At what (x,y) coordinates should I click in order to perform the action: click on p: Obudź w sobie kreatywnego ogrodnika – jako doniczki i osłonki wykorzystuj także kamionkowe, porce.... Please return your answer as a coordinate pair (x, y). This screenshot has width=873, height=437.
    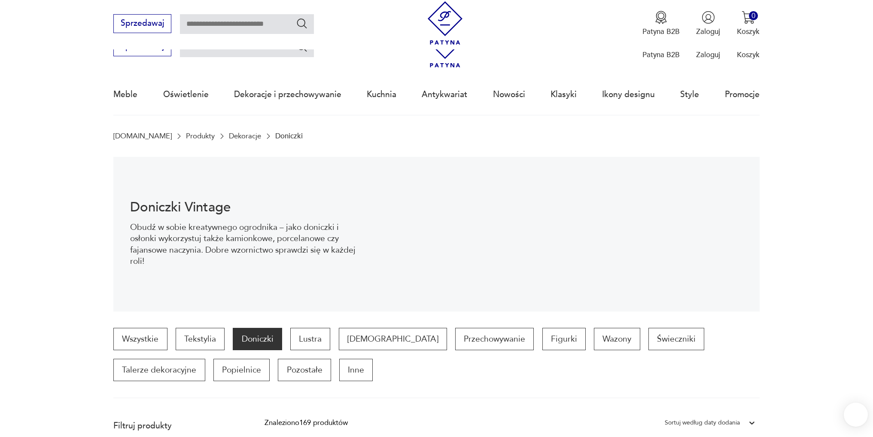
    Looking at the image, I should click on (243, 244).